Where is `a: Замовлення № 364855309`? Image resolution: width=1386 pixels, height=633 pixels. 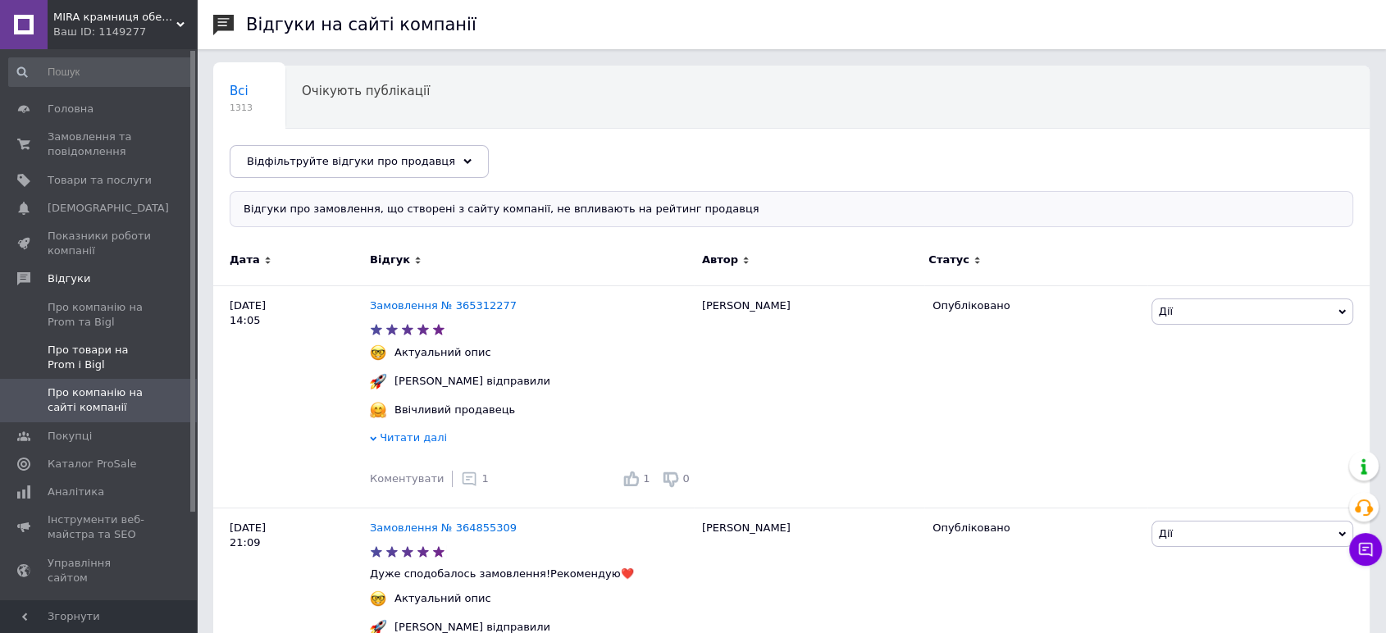
a: Замовлення № 364855309 is located at coordinates (443, 527).